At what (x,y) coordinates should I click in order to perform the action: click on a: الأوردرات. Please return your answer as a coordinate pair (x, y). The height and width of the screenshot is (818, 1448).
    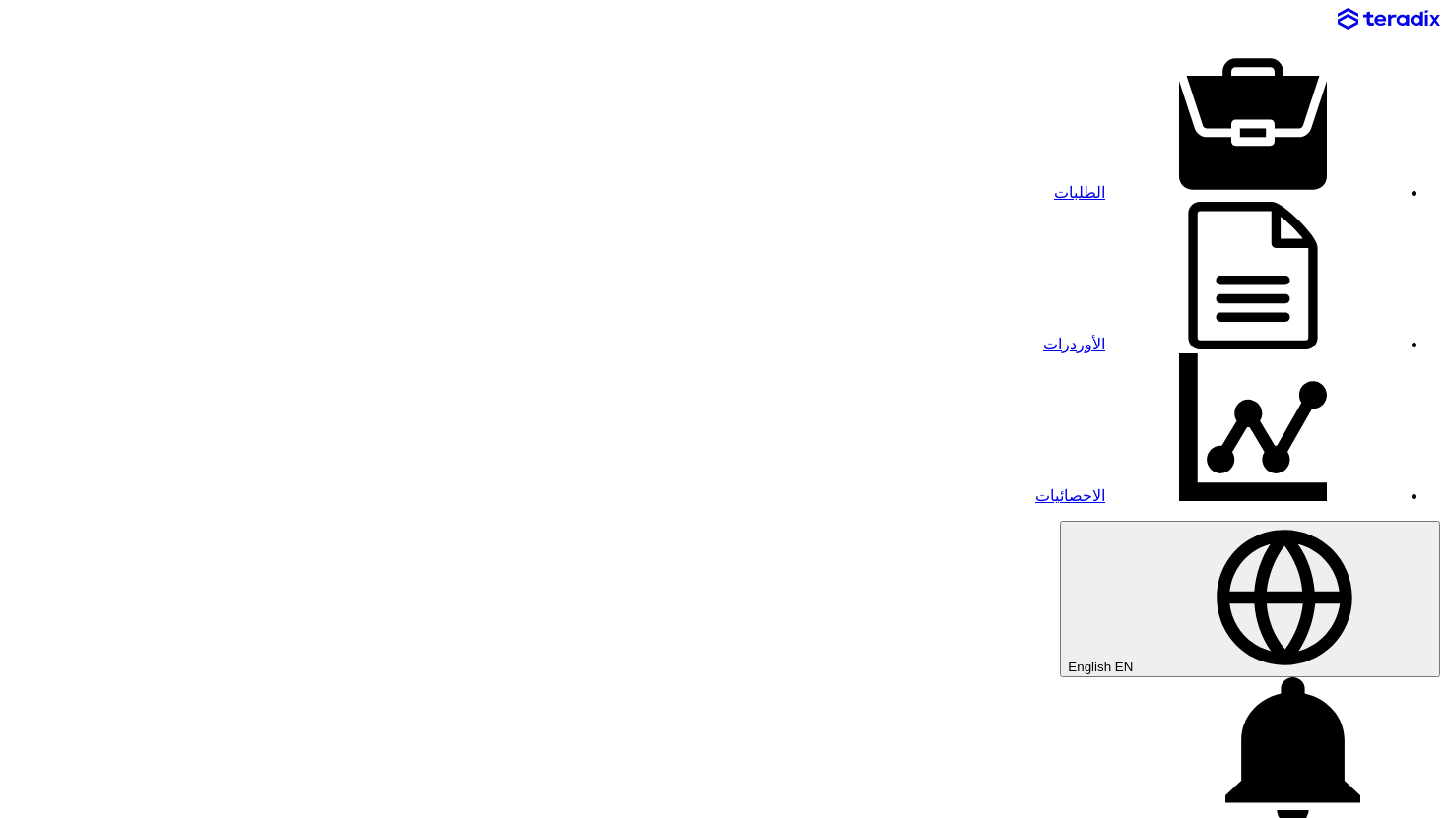
    Looking at the image, I should click on (1221, 344).